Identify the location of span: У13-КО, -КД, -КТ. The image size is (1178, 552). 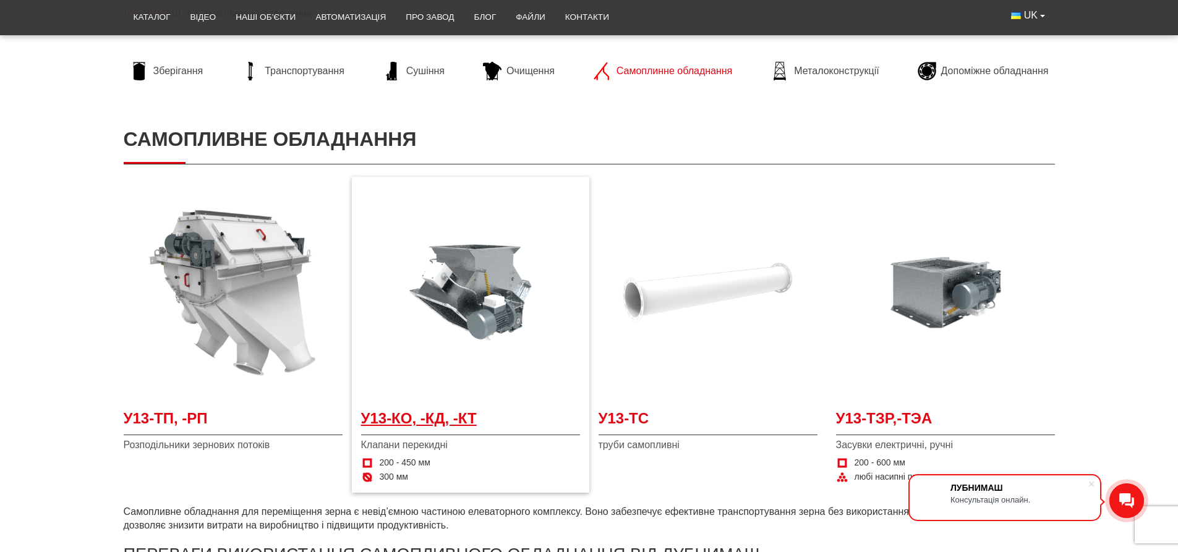
(471, 422).